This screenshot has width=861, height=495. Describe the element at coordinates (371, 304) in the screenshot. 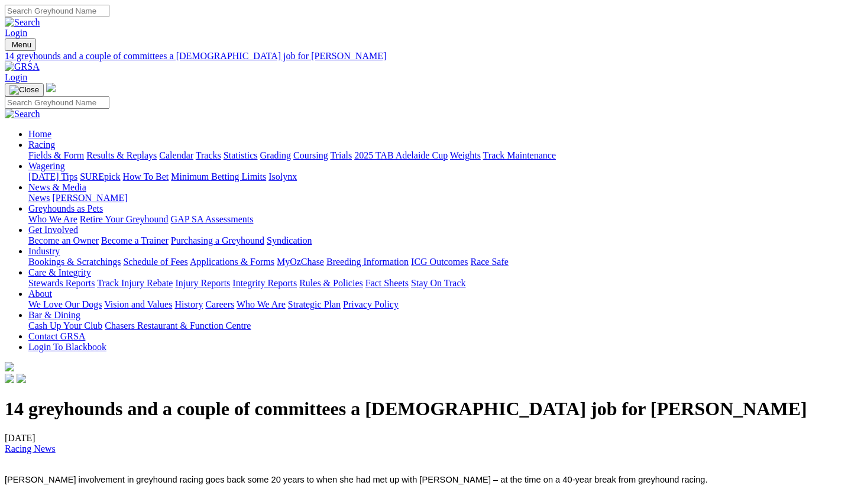

I see `a: Privacy Policy` at that location.